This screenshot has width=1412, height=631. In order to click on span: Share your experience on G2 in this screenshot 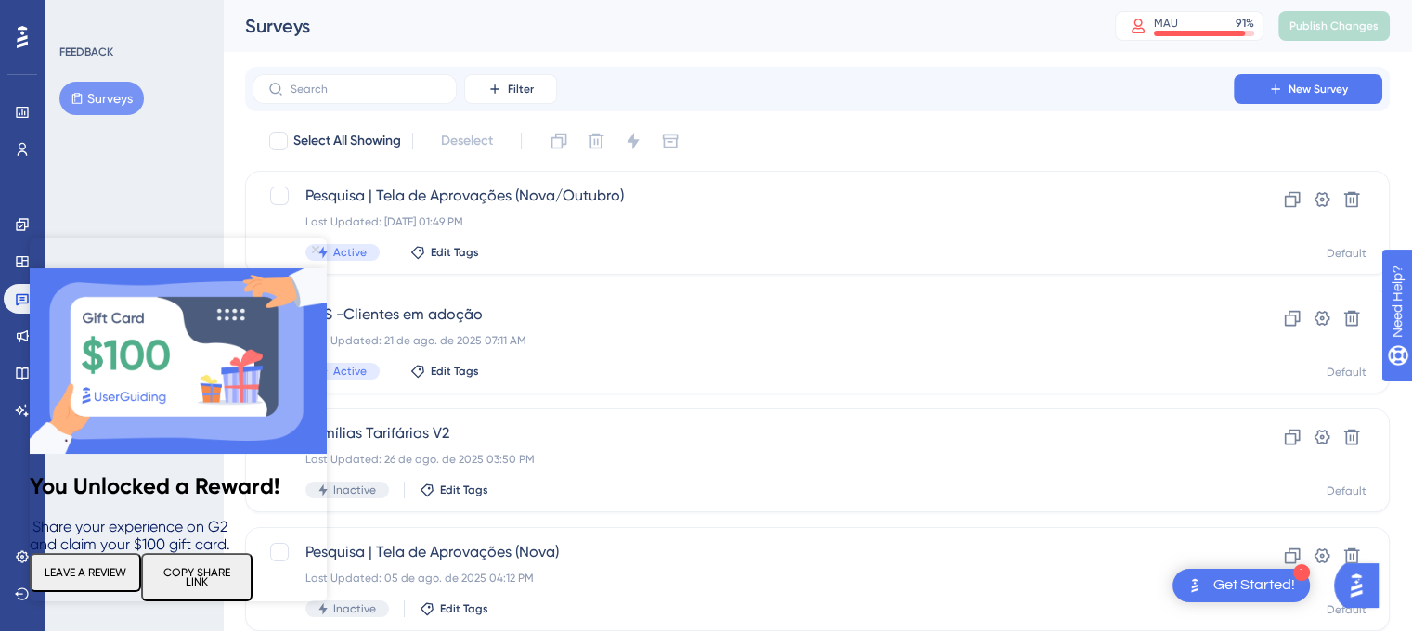, I will do `click(100, 288)`.